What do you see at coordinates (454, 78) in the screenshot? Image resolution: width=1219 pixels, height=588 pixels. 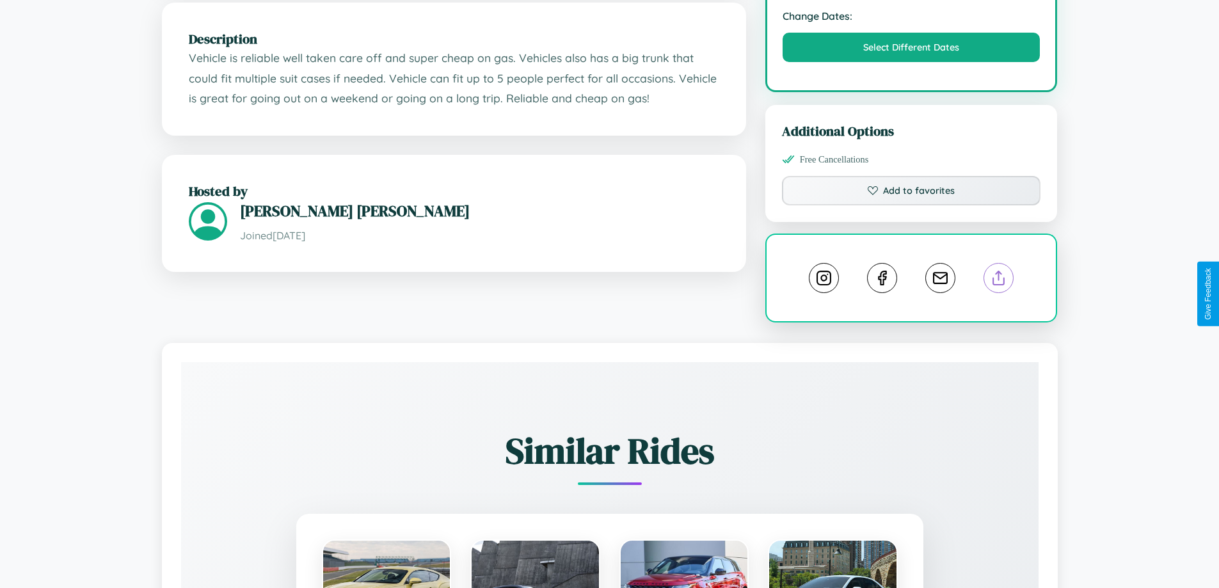 I see `p: Vehicle is reliable well taken care off and super cheap on gas. Vehicles also has a big trunk tha...` at bounding box center [454, 78].